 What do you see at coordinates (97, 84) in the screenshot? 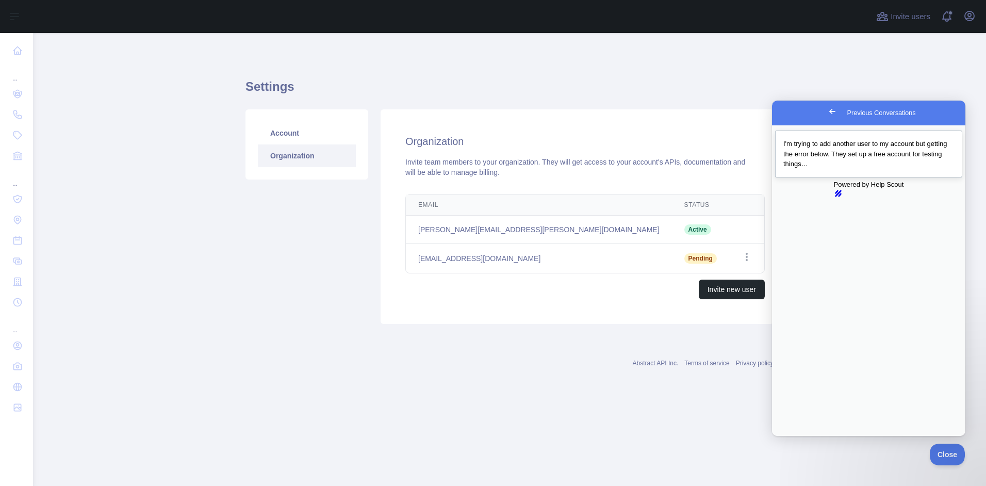
I see `span: Powered by Help Scout` at bounding box center [97, 84].